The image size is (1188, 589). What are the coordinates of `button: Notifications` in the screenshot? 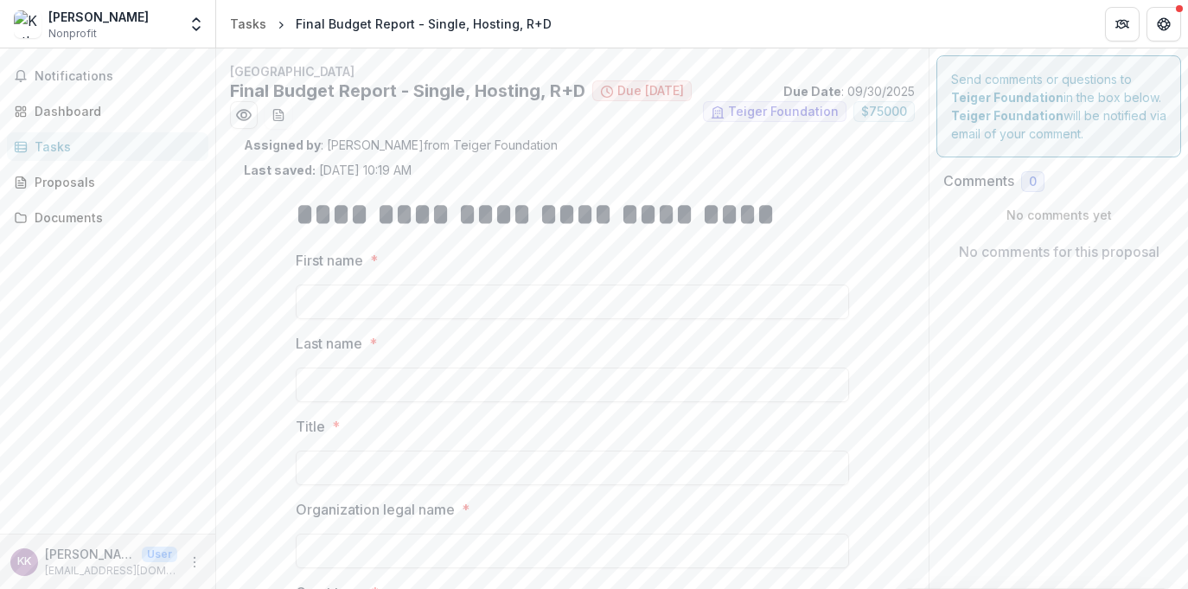 It's located at (107, 76).